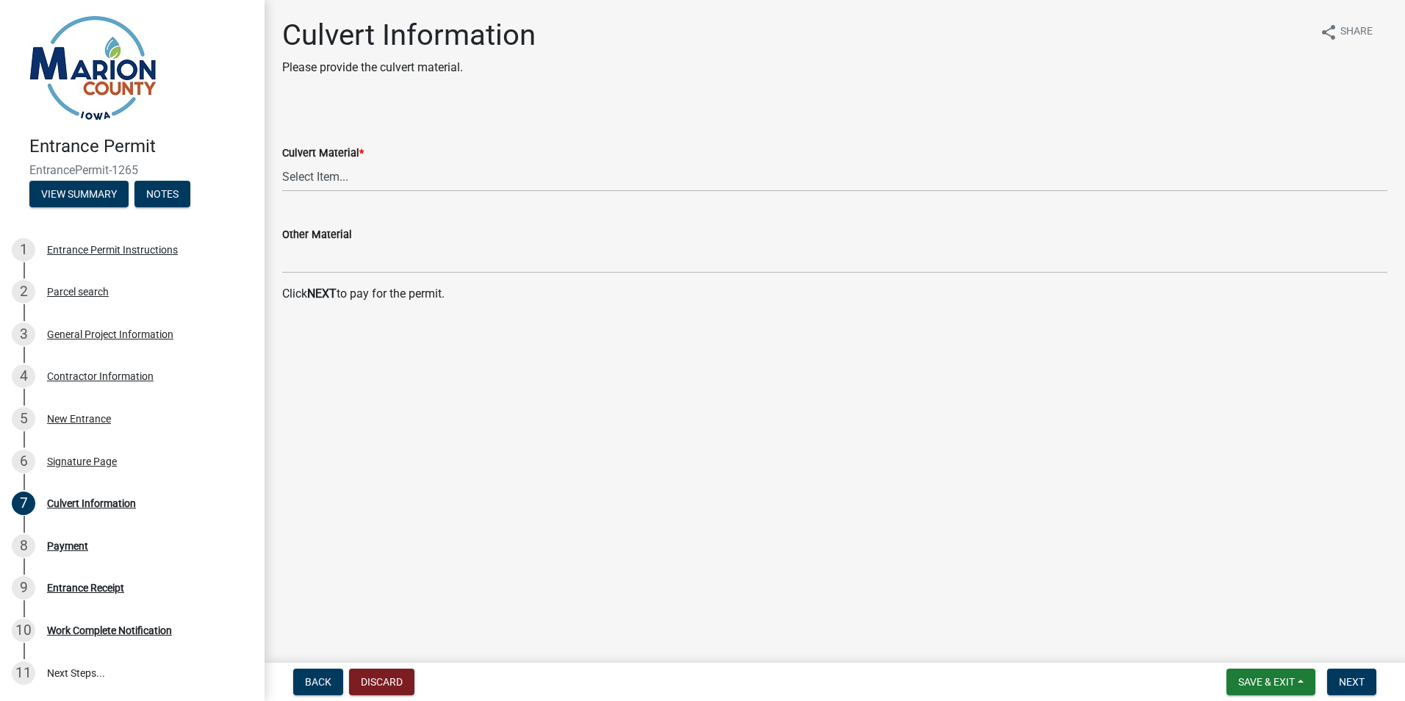 The width and height of the screenshot is (1405, 701). Describe the element at coordinates (79, 195) in the screenshot. I see `wm-modal-confirm: Summary` at that location.